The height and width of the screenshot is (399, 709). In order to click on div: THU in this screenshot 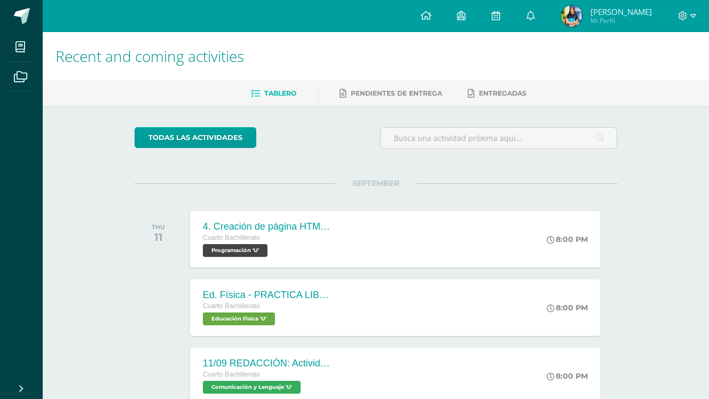, I will do `click(158, 227)`.